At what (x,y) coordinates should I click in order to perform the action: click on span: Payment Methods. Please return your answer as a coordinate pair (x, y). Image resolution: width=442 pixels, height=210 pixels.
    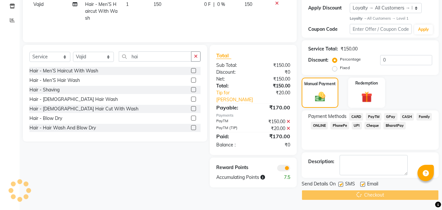
    Looking at the image, I should click on (327, 116).